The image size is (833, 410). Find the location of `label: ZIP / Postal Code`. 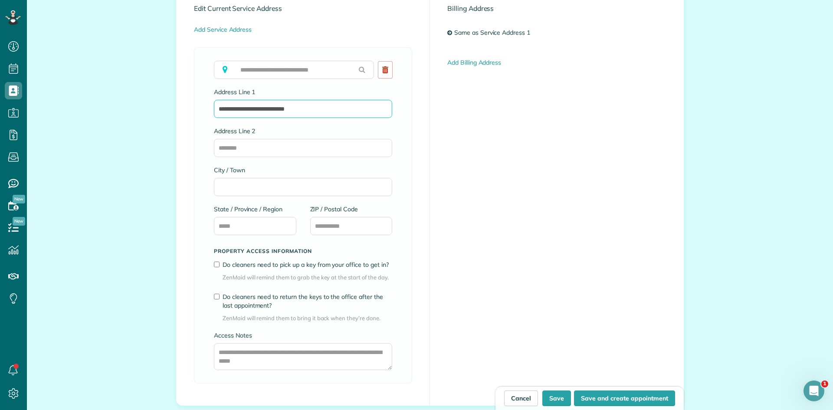

label: ZIP / Postal Code is located at coordinates (351, 209).